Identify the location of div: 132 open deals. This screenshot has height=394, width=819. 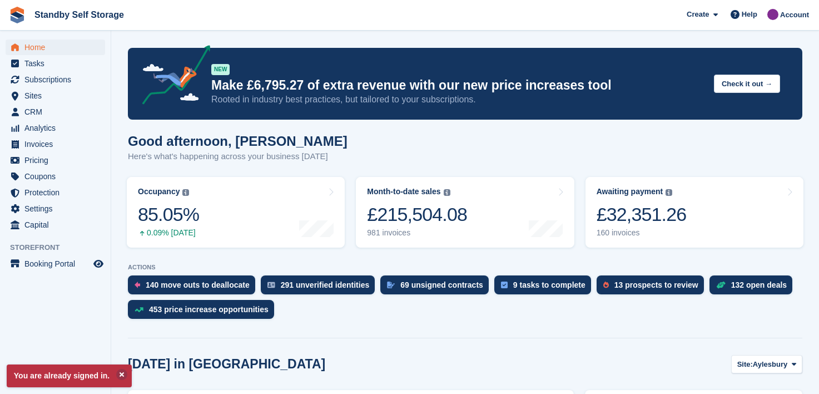
(759, 285).